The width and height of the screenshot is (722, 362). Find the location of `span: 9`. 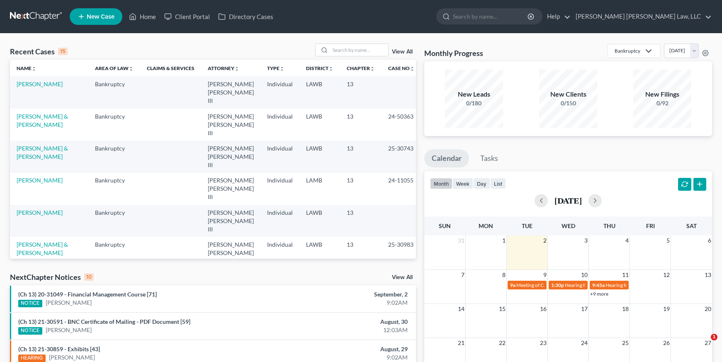

span: 9 is located at coordinates (545, 275).